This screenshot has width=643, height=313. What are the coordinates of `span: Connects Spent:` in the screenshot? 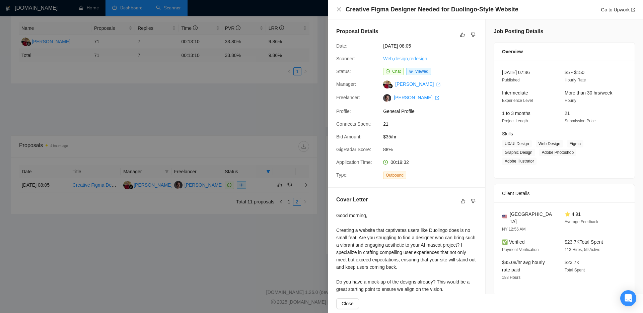 It's located at (353, 124).